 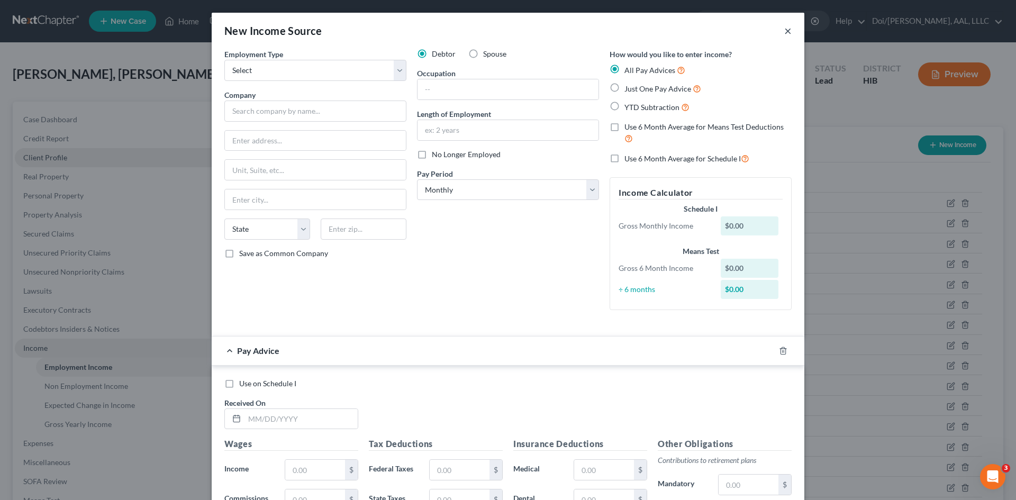 I want to click on label: Occupation, so click(x=436, y=73).